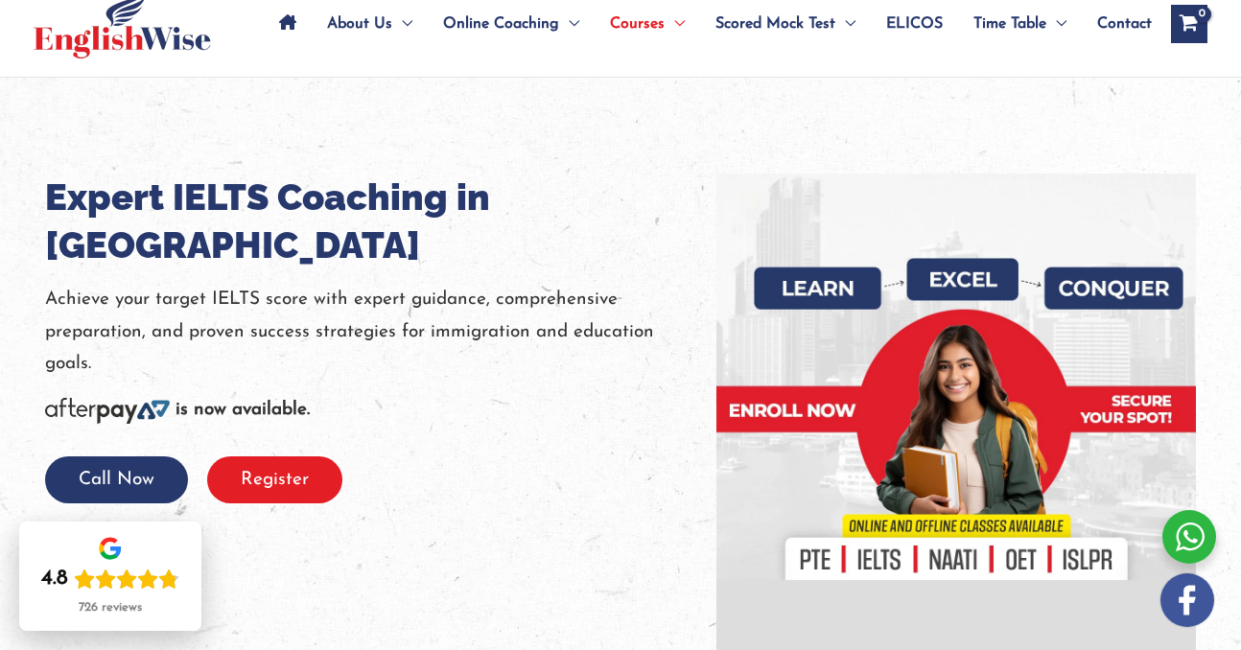 The height and width of the screenshot is (650, 1241). I want to click on b: is now available., so click(243, 409).